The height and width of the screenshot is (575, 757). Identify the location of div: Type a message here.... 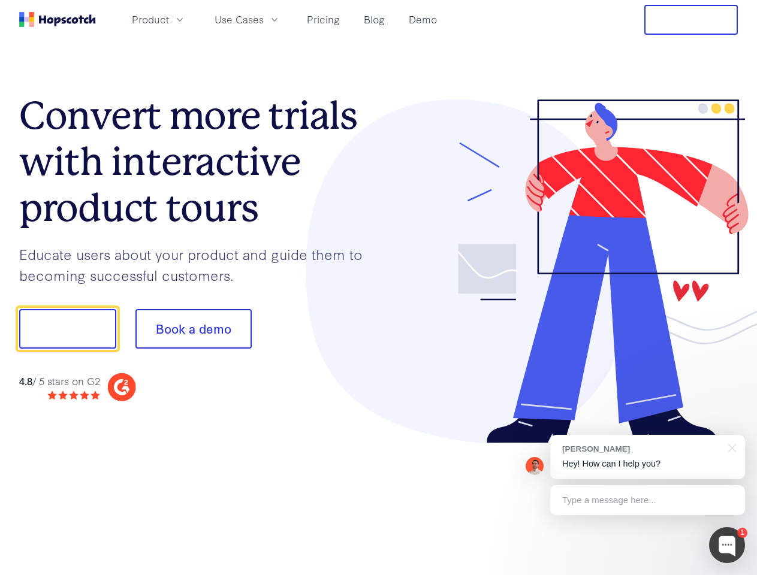
(647, 500).